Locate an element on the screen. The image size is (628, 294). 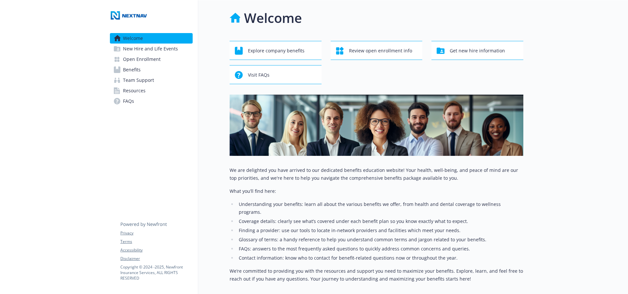
button: Visit FAQs is located at coordinates (275, 75).